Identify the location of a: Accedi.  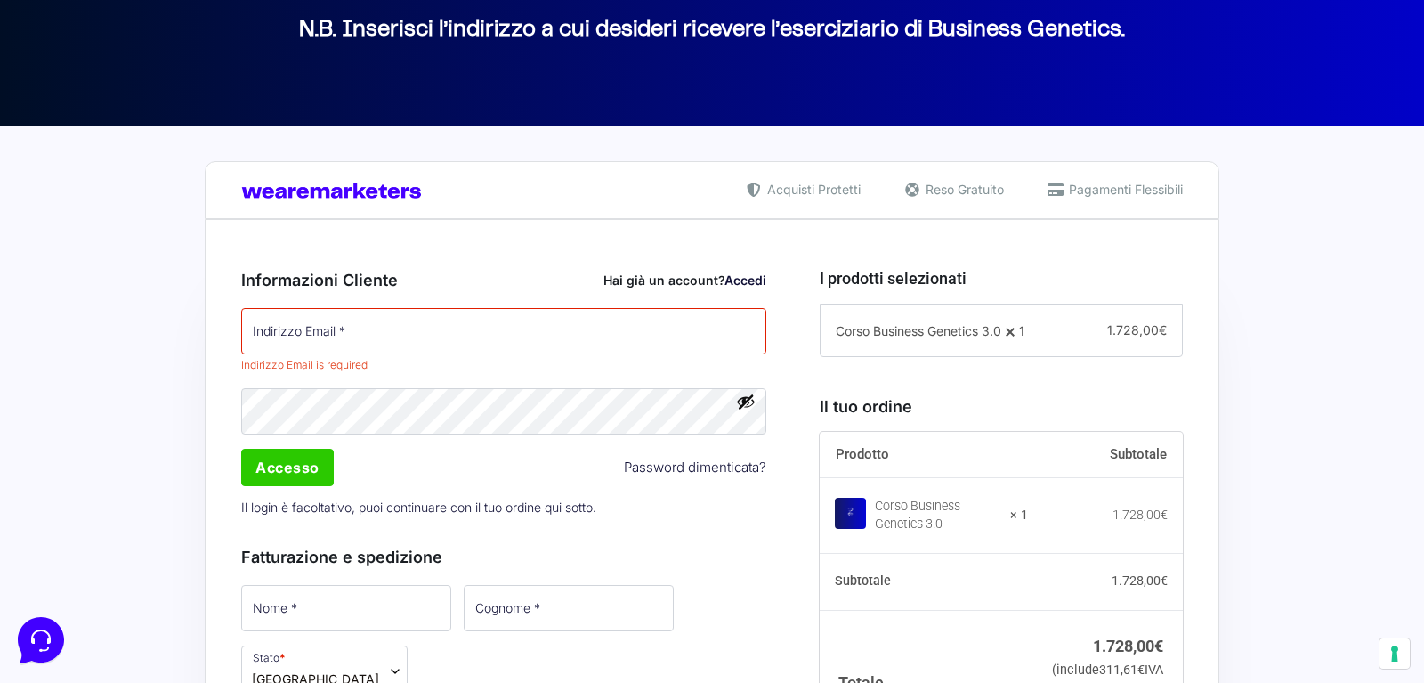
(745, 279).